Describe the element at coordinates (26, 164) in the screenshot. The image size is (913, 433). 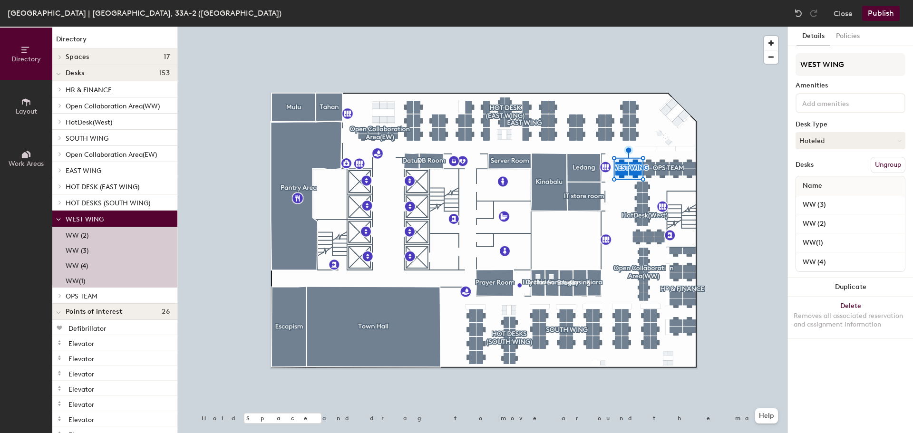
I see `span: Work Areas` at that location.